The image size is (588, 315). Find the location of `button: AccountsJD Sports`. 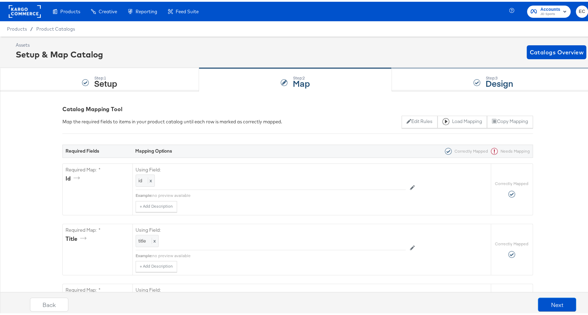

button: AccountsJD Sports is located at coordinates (548, 10).